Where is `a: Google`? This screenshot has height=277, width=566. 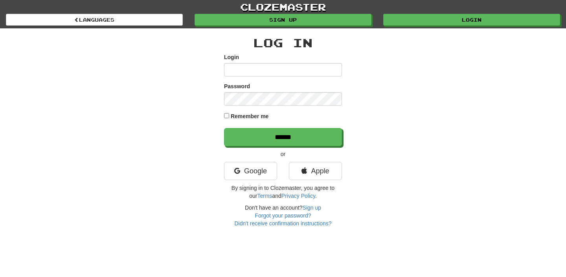 a: Google is located at coordinates (251, 171).